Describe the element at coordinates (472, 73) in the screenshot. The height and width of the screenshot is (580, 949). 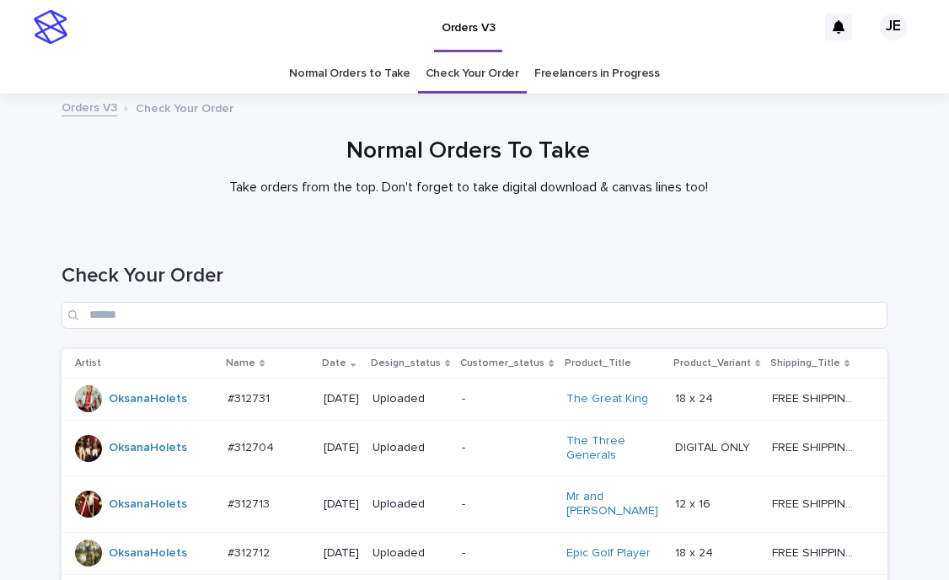
I see `a: Check Your Order` at that location.